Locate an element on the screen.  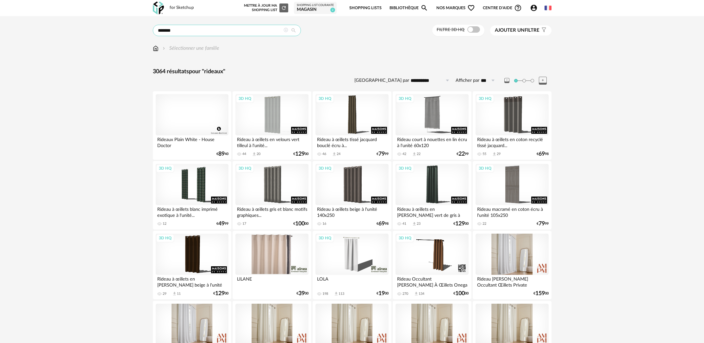
div: 46 is located at coordinates (325, 154).